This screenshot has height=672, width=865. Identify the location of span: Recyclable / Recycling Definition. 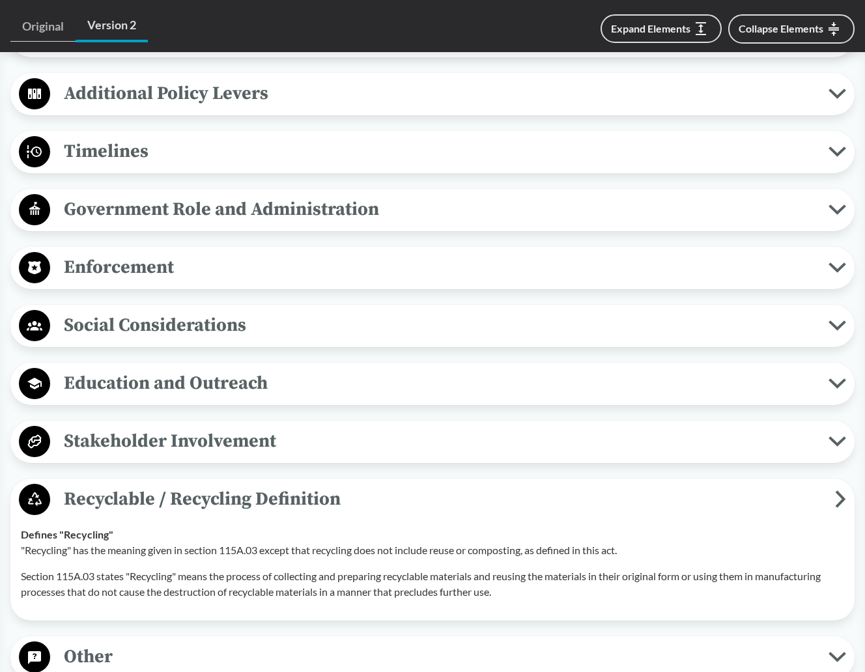
(442, 499).